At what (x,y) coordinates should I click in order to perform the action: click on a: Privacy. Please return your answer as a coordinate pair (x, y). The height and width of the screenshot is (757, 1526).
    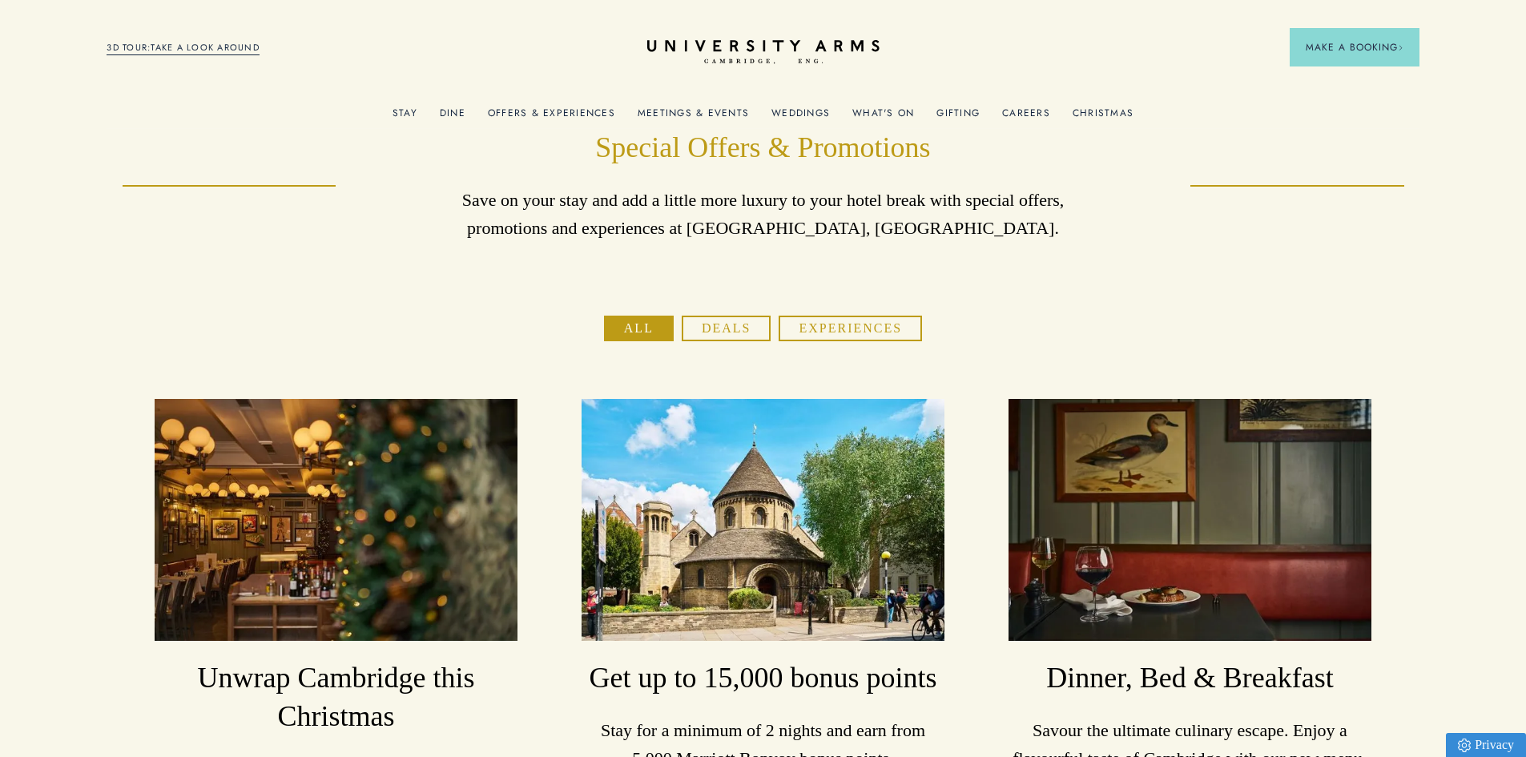
    Looking at the image, I should click on (1486, 745).